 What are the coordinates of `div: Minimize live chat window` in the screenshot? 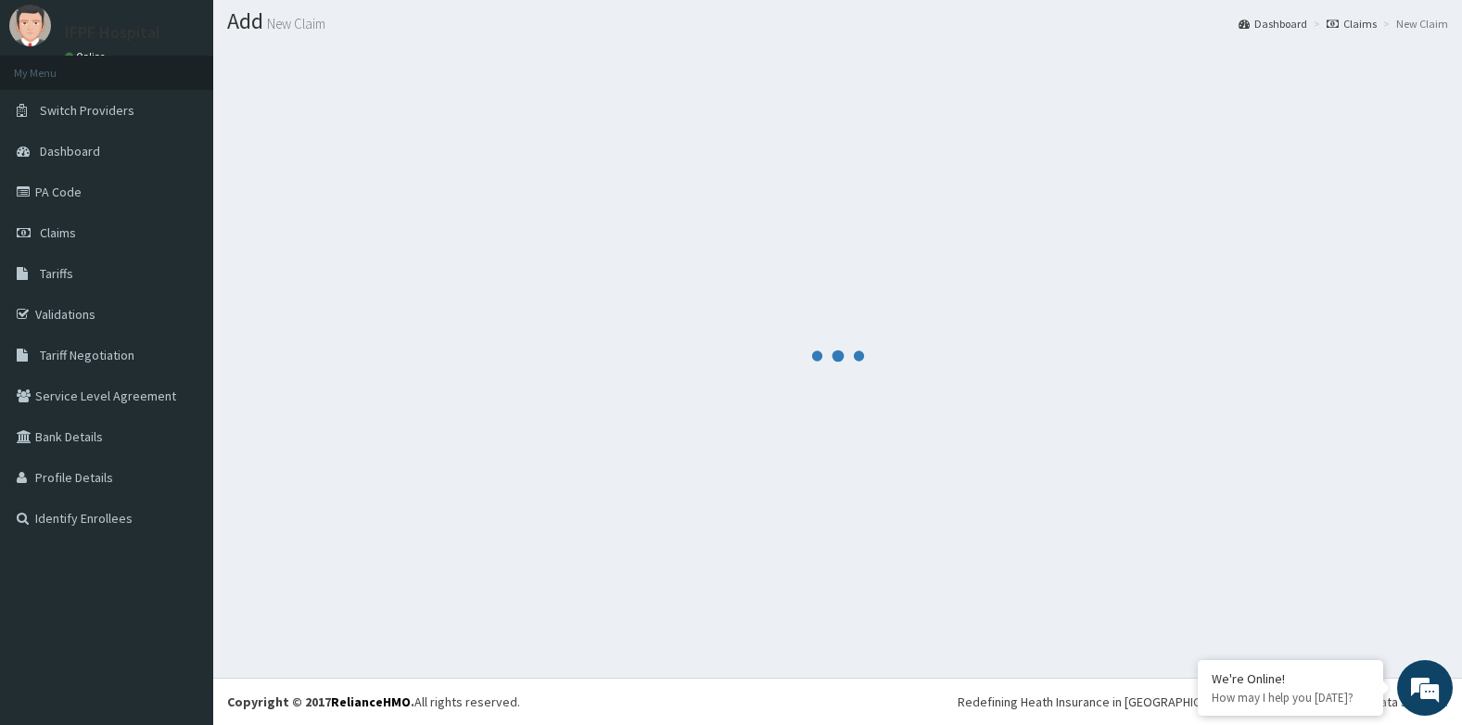 It's located at (326, 32).